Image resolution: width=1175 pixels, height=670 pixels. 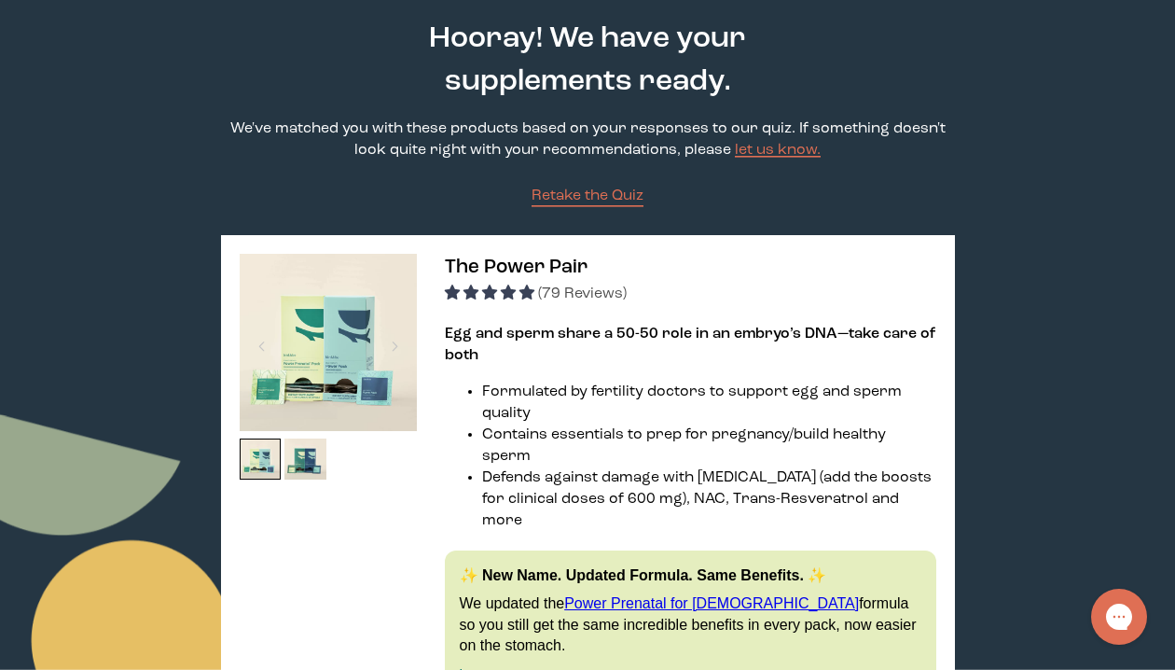 I want to click on span: 4.92 stars, so click(x=492, y=294).